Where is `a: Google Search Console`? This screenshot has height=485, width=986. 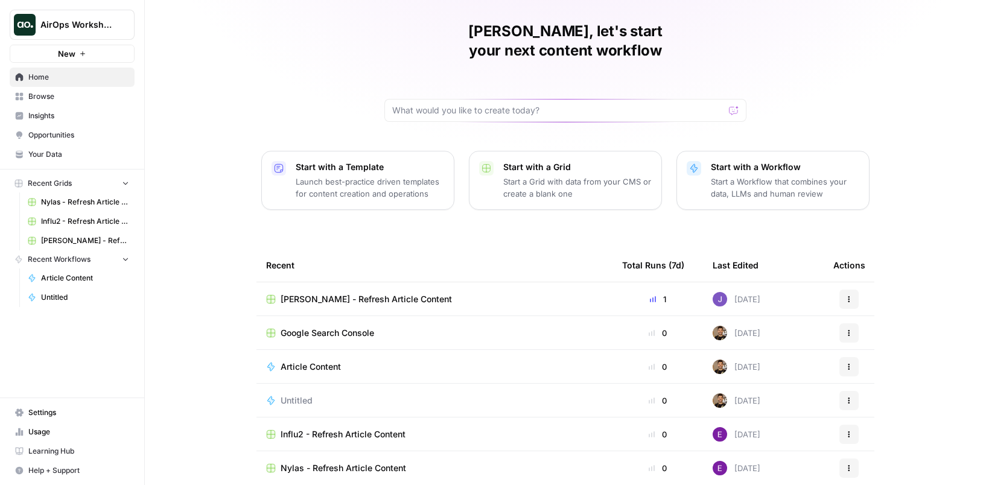
a: Google Search Console is located at coordinates (434, 333).